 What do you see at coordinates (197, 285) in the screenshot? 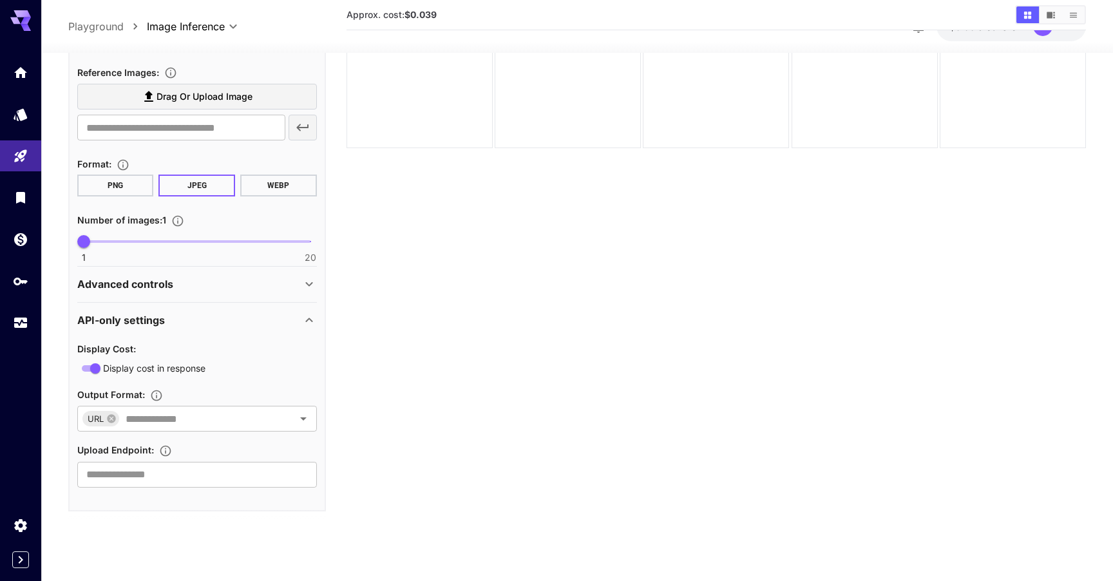
I see `div: Advanced controls` at bounding box center [197, 285].